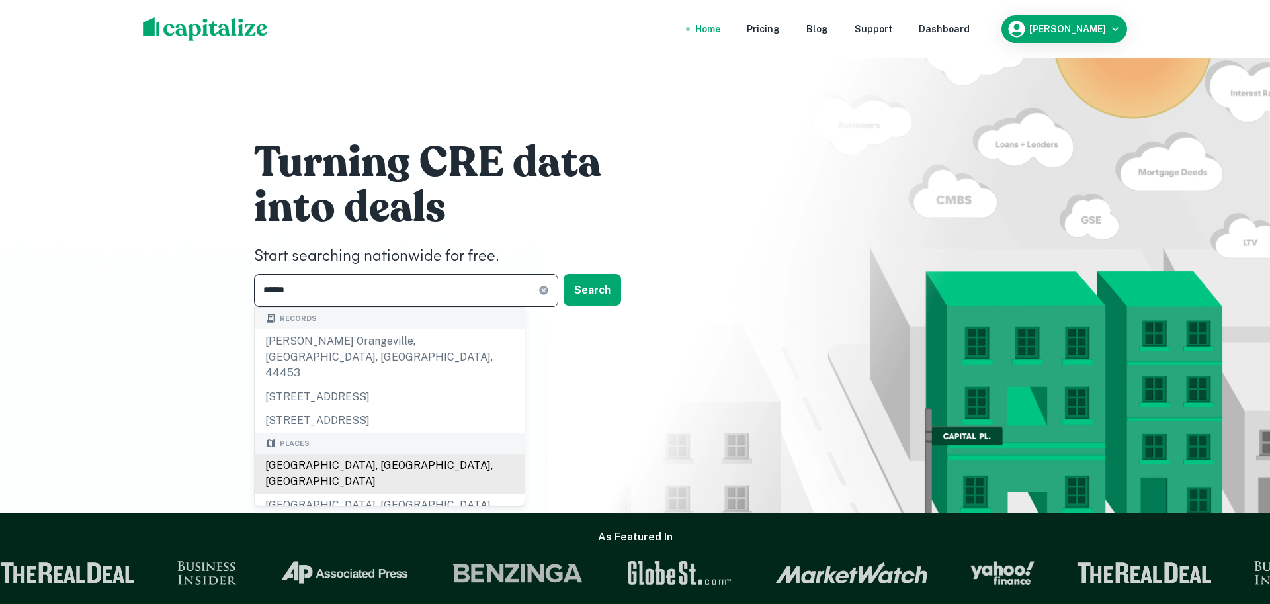 This screenshot has width=1270, height=604. Describe the element at coordinates (1002, 573) in the screenshot. I see `img: Yahoo Finance` at that location.